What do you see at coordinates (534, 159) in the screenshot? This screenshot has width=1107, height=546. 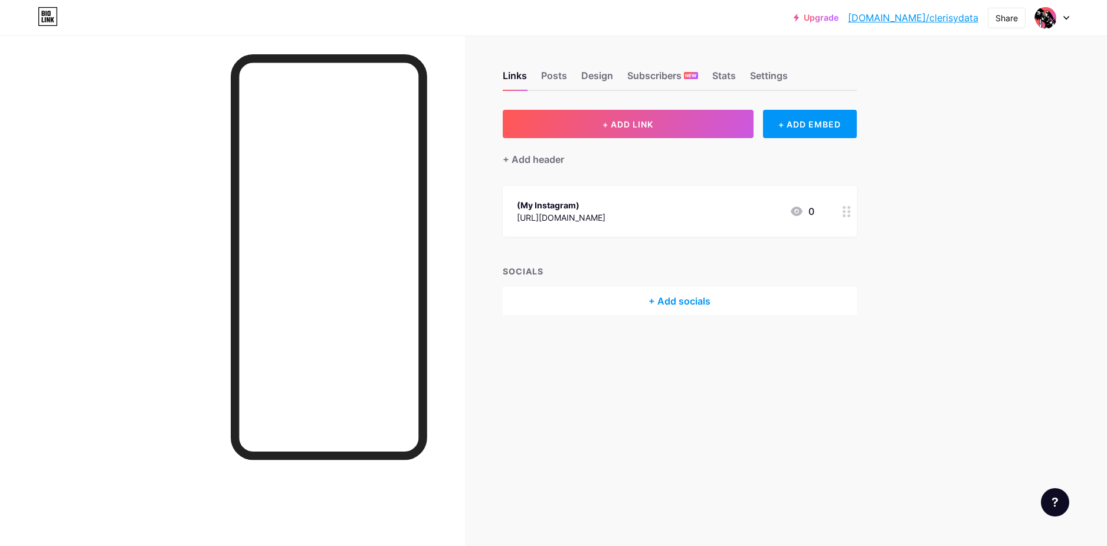 I see `div: + Add header` at bounding box center [534, 159].